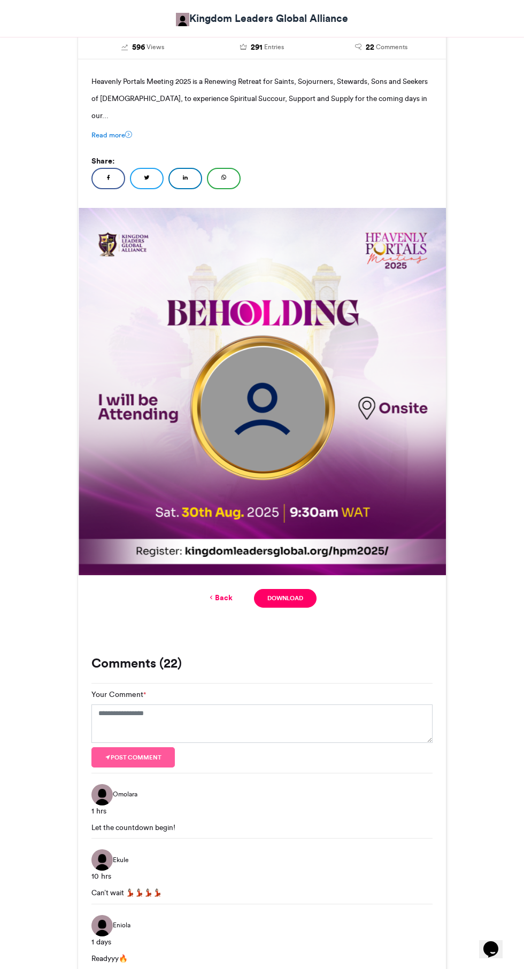 The width and height of the screenshot is (524, 969). I want to click on span: 596, so click(138, 48).